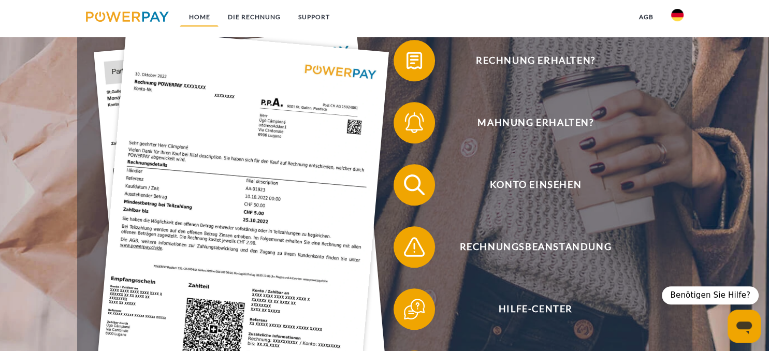 Image resolution: width=769 pixels, height=351 pixels. Describe the element at coordinates (414, 123) in the screenshot. I see `img: qb_bell.svg` at that location.